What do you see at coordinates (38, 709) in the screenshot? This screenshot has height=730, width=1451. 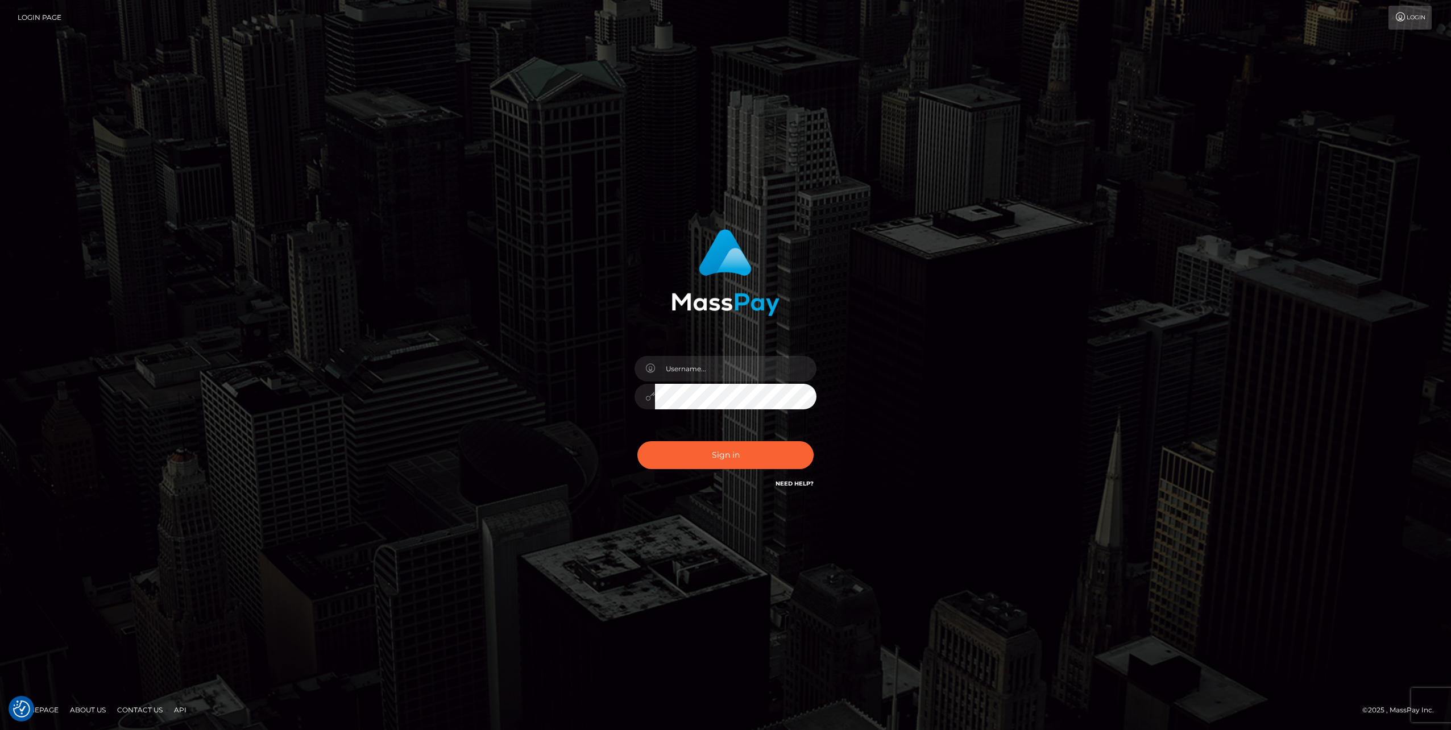 I see `a: Homepage` at bounding box center [38, 709].